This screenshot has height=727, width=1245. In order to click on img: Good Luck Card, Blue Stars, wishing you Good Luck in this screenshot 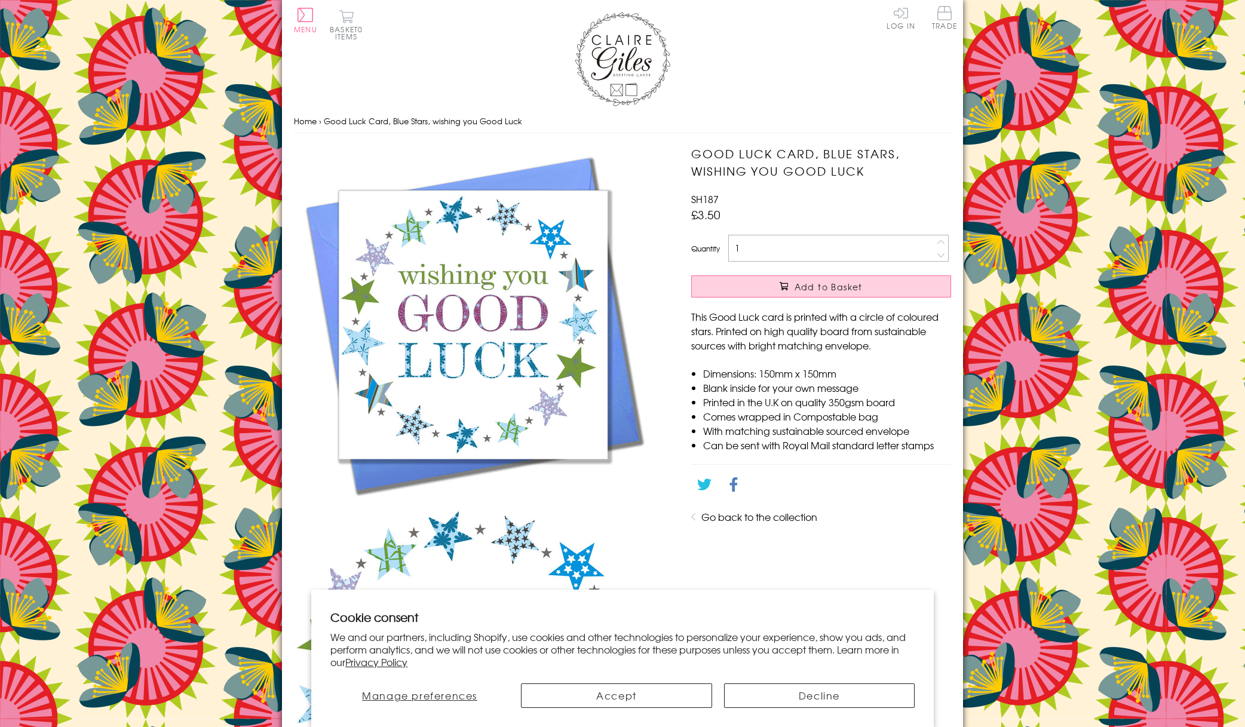, I will do `click(473, 324)`.